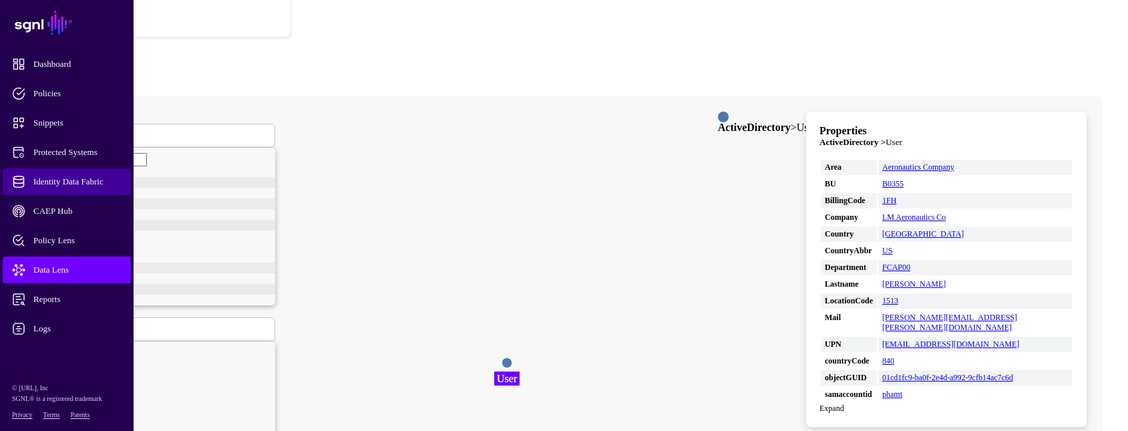  What do you see at coordinates (77, 240) in the screenshot?
I see `span: Policy Lens` at bounding box center [77, 240].